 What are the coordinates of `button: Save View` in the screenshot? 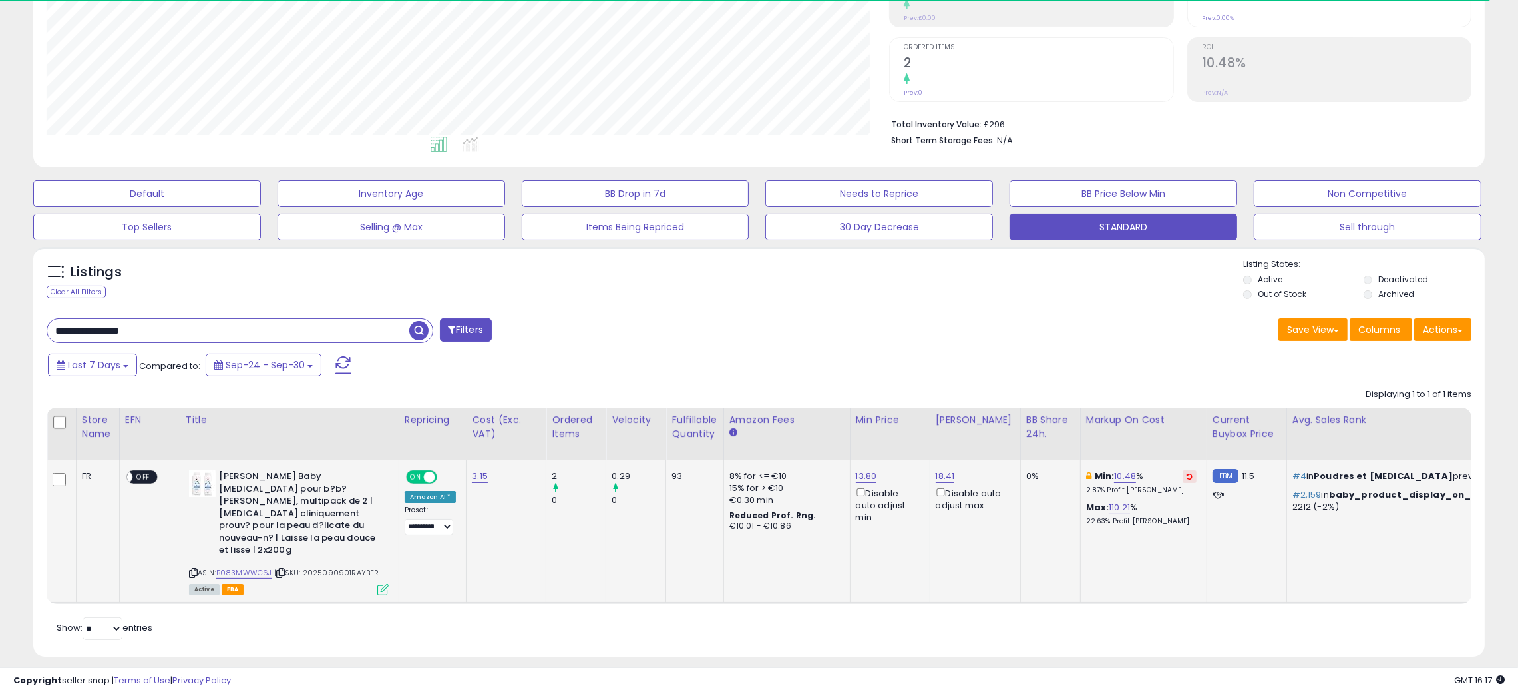 It's located at (1313, 329).